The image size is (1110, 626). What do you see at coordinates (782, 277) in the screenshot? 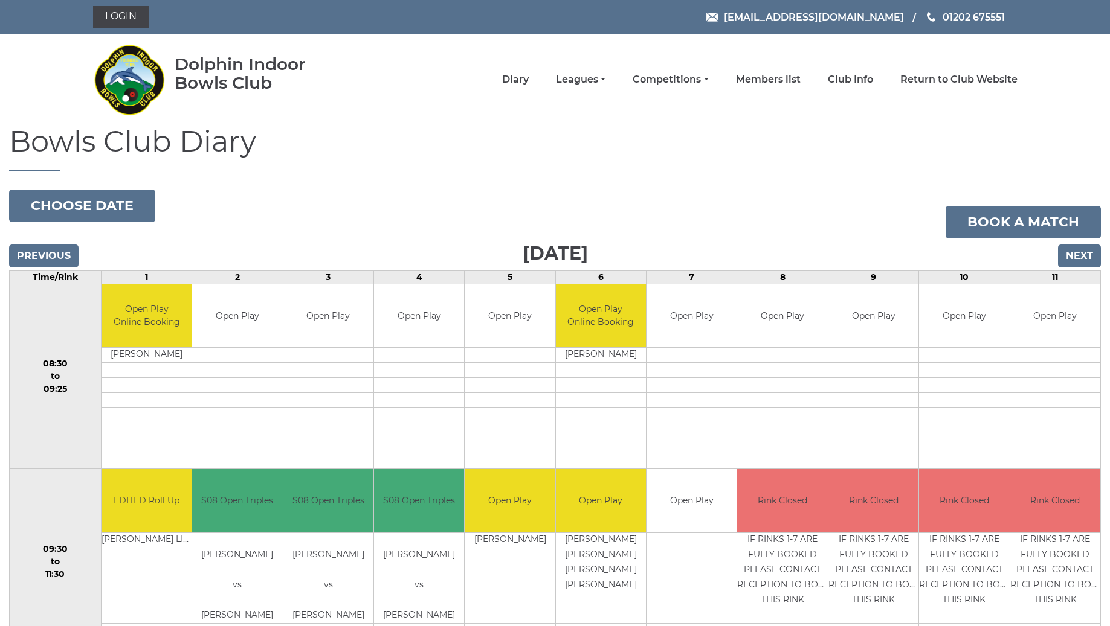
I see `td: 8` at bounding box center [782, 277].